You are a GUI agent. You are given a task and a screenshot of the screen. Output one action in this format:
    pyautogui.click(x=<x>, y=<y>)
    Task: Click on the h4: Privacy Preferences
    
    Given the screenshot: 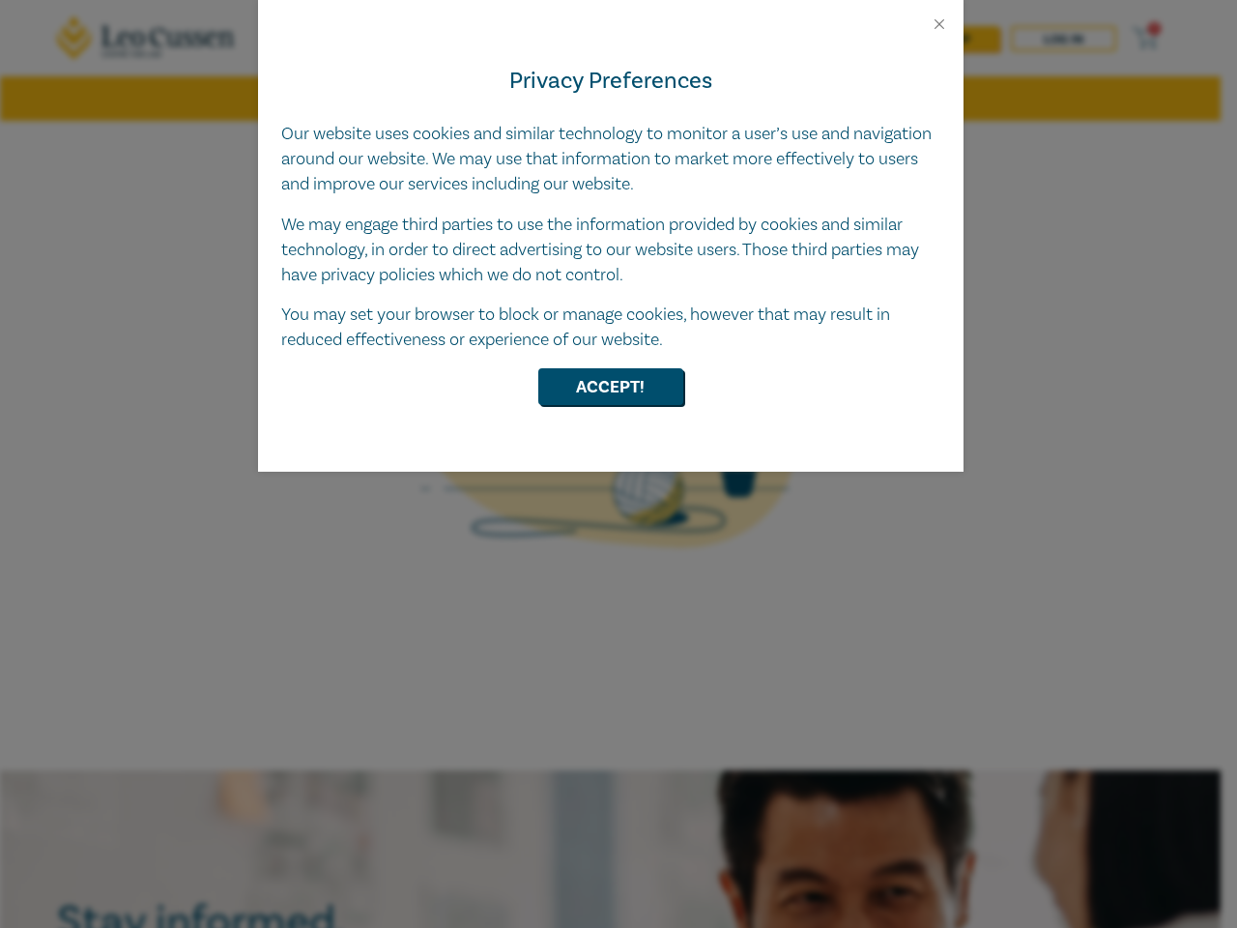 What is the action you would take?
    pyautogui.click(x=611, y=81)
    